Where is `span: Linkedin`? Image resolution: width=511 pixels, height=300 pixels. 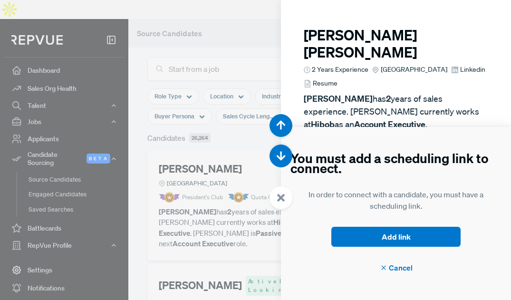
span: Linkedin is located at coordinates (473, 69).